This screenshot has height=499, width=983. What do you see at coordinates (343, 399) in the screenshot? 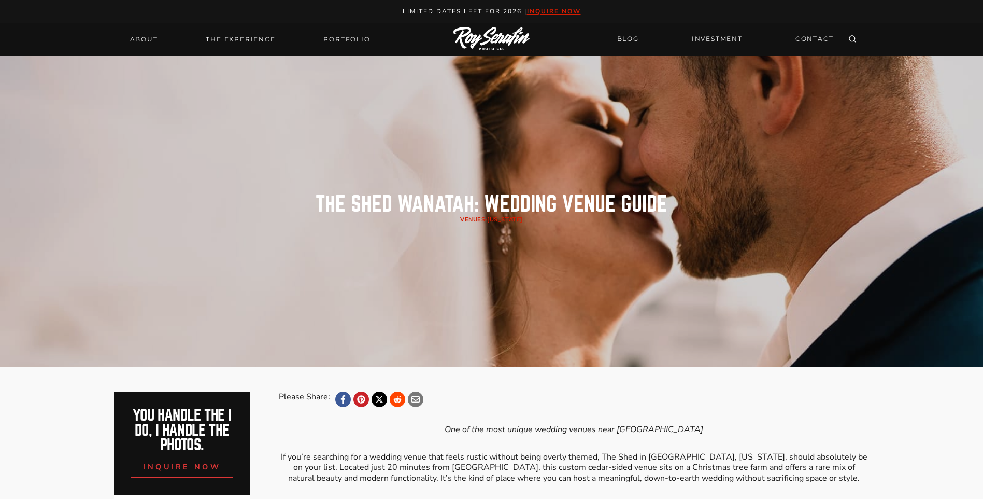
I see `a: Facebook` at bounding box center [343, 399].